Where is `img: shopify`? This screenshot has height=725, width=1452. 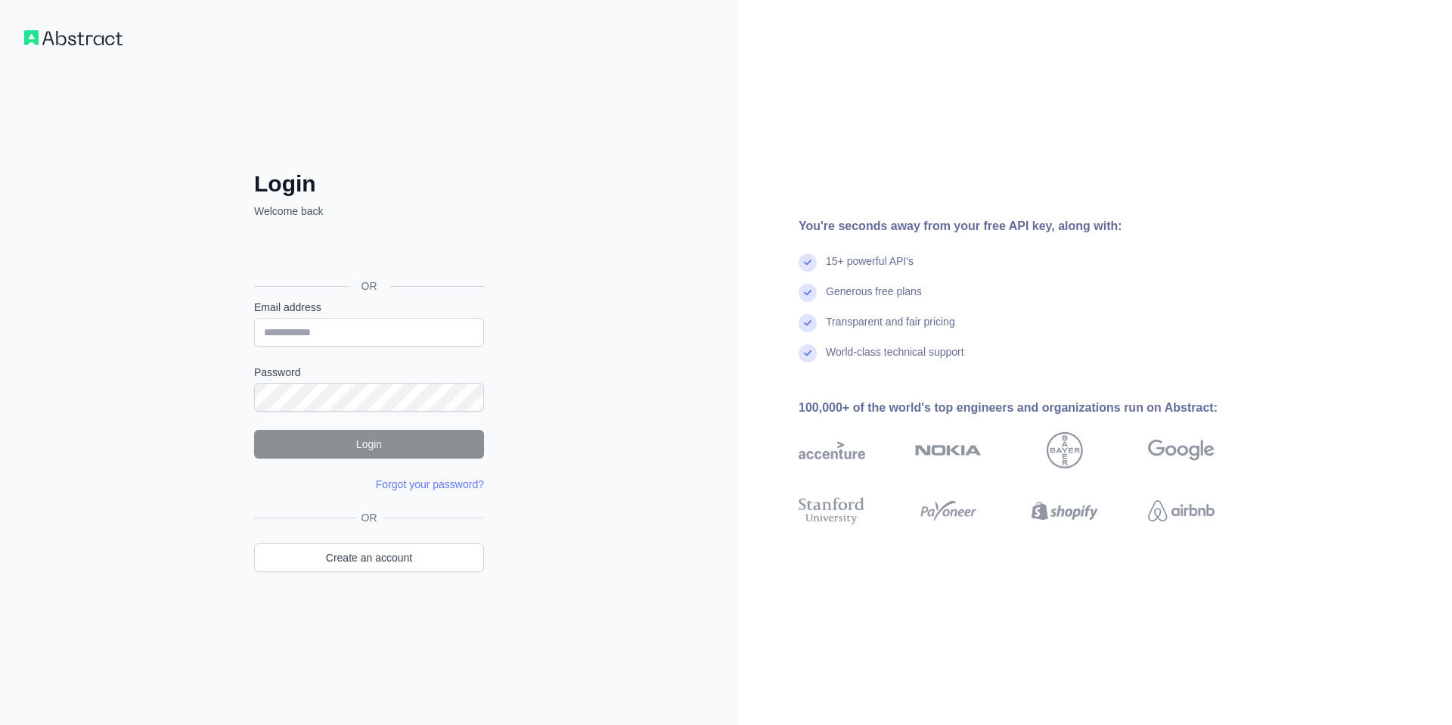
img: shopify is located at coordinates (1065, 511).